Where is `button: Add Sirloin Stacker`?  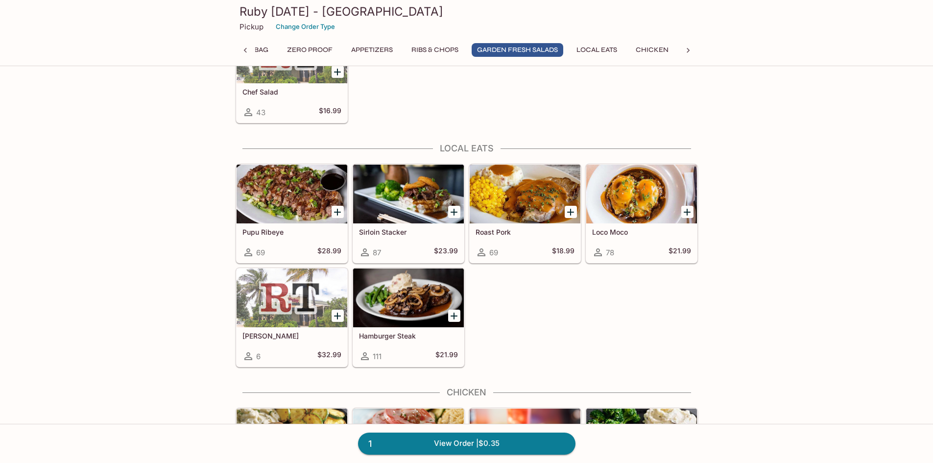
button: Add Sirloin Stacker is located at coordinates (454, 212).